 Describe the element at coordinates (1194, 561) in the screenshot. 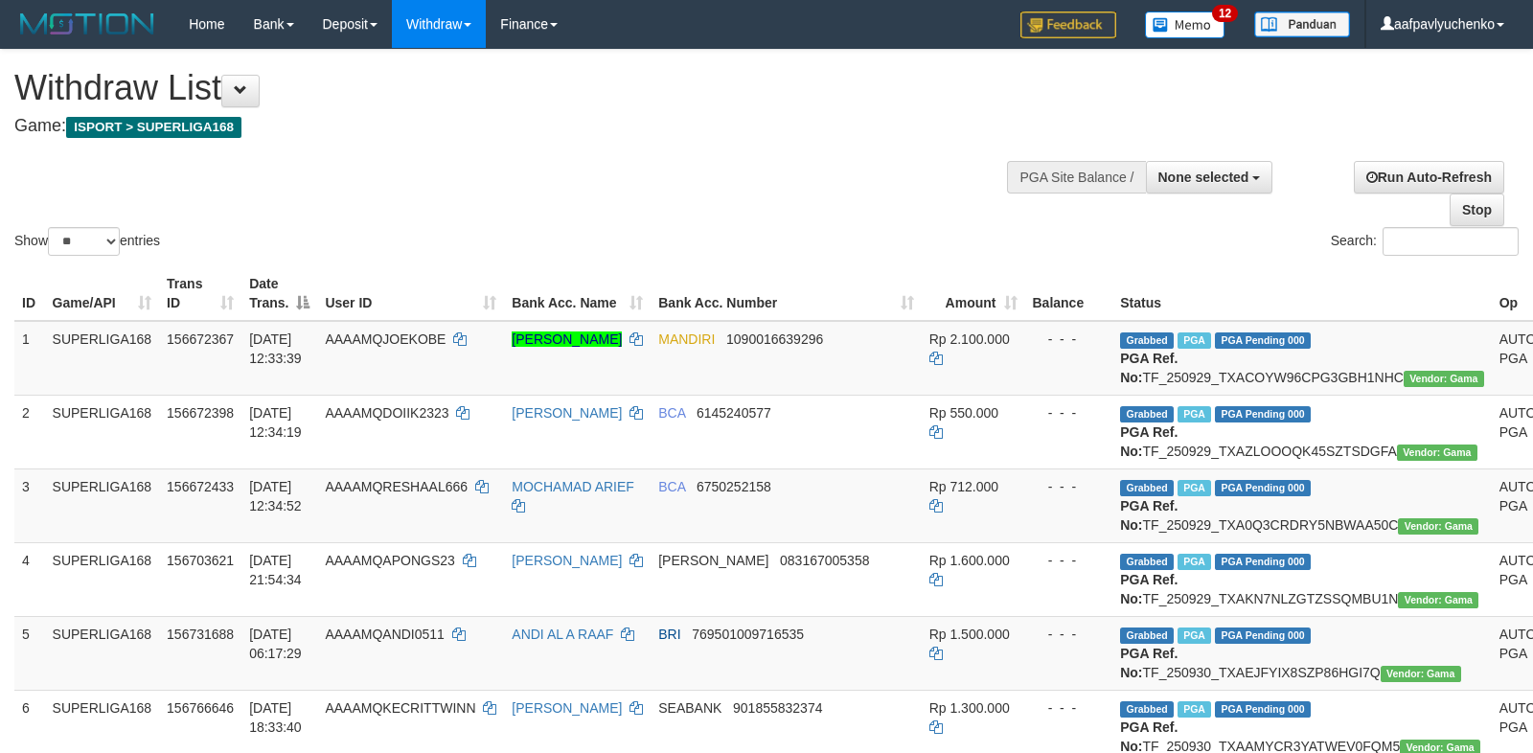

I see `span: Marked by aafchhiseyha` at that location.